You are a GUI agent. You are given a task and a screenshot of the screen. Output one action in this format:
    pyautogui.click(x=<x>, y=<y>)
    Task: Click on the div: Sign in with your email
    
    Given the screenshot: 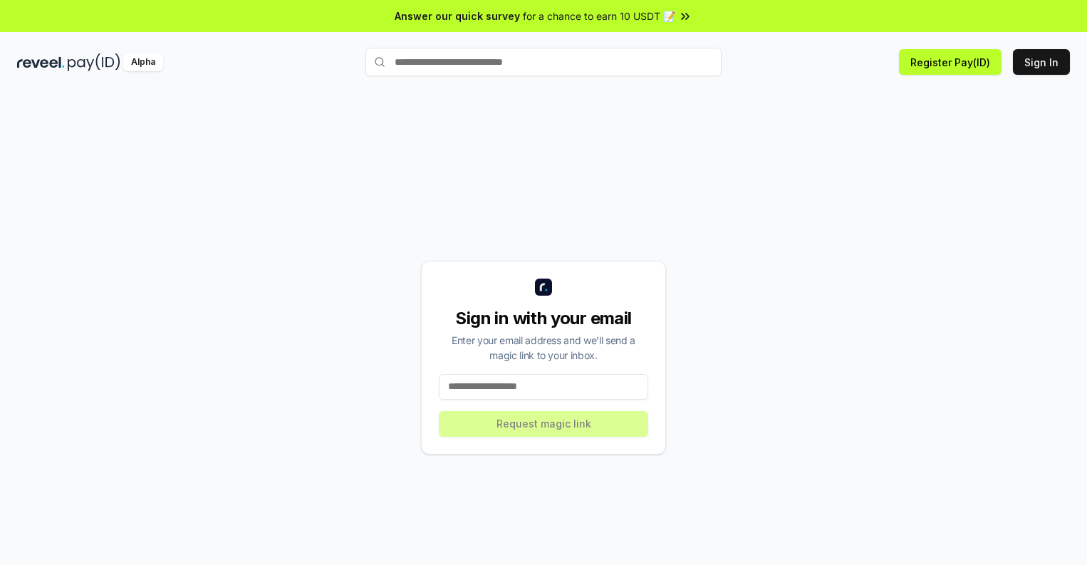 What is the action you would take?
    pyautogui.click(x=543, y=318)
    